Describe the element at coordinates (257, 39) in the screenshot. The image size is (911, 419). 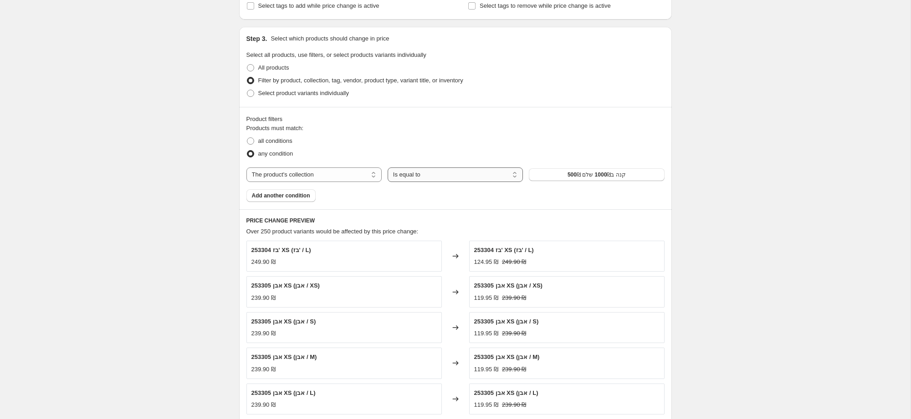
I see `h2: Step 3.` at that location.